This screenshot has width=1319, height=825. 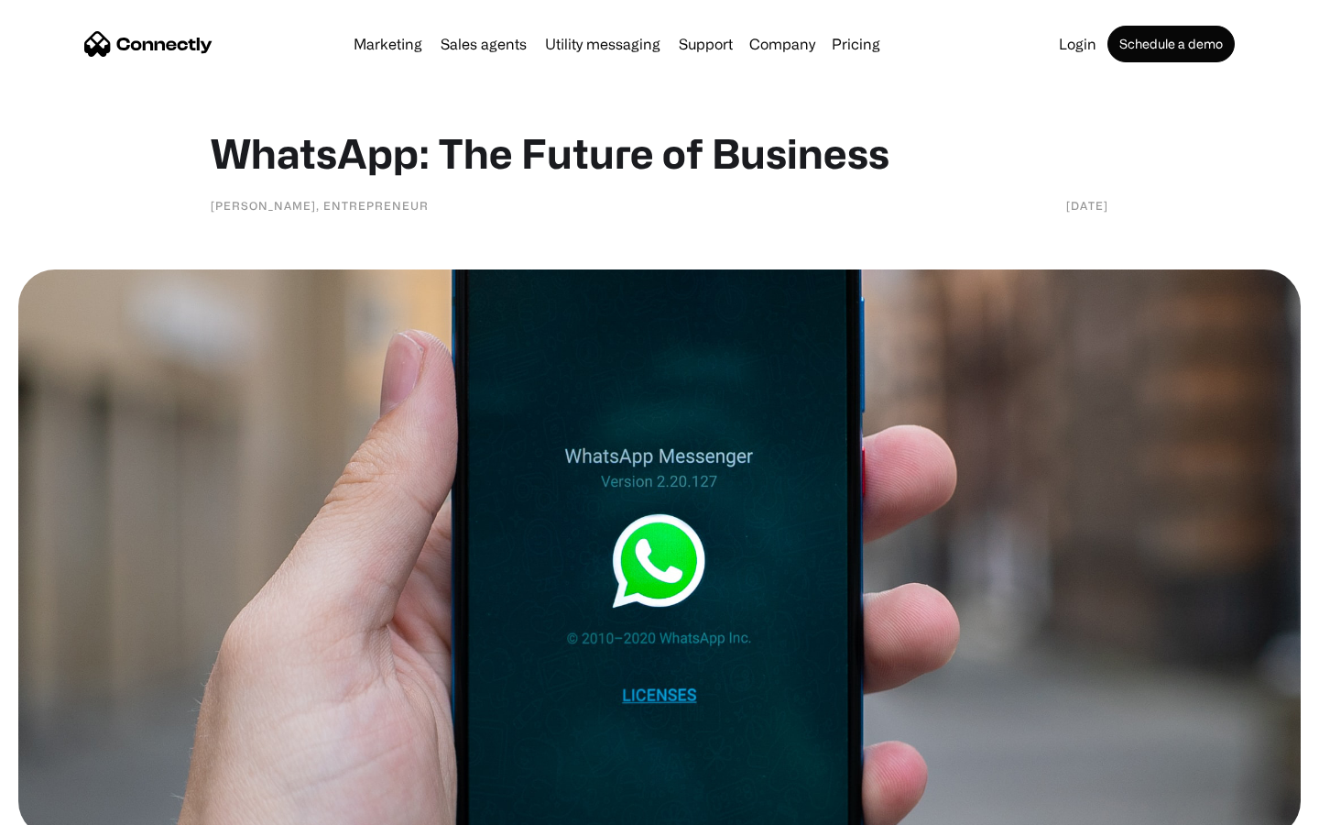 What do you see at coordinates (856, 44) in the screenshot?
I see `a: Pricing` at bounding box center [856, 44].